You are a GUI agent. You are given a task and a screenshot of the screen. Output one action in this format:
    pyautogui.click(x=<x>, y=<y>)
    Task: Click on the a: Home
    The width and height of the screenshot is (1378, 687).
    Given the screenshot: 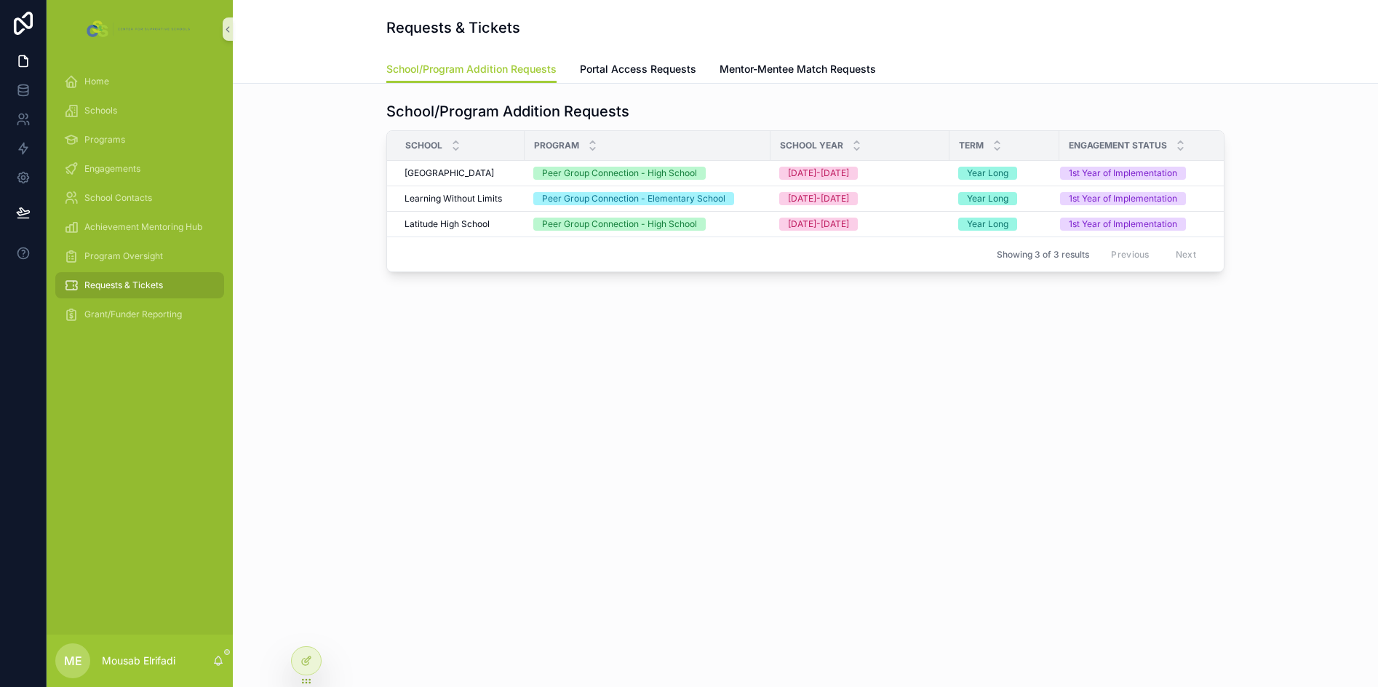 What is the action you would take?
    pyautogui.click(x=140, y=82)
    